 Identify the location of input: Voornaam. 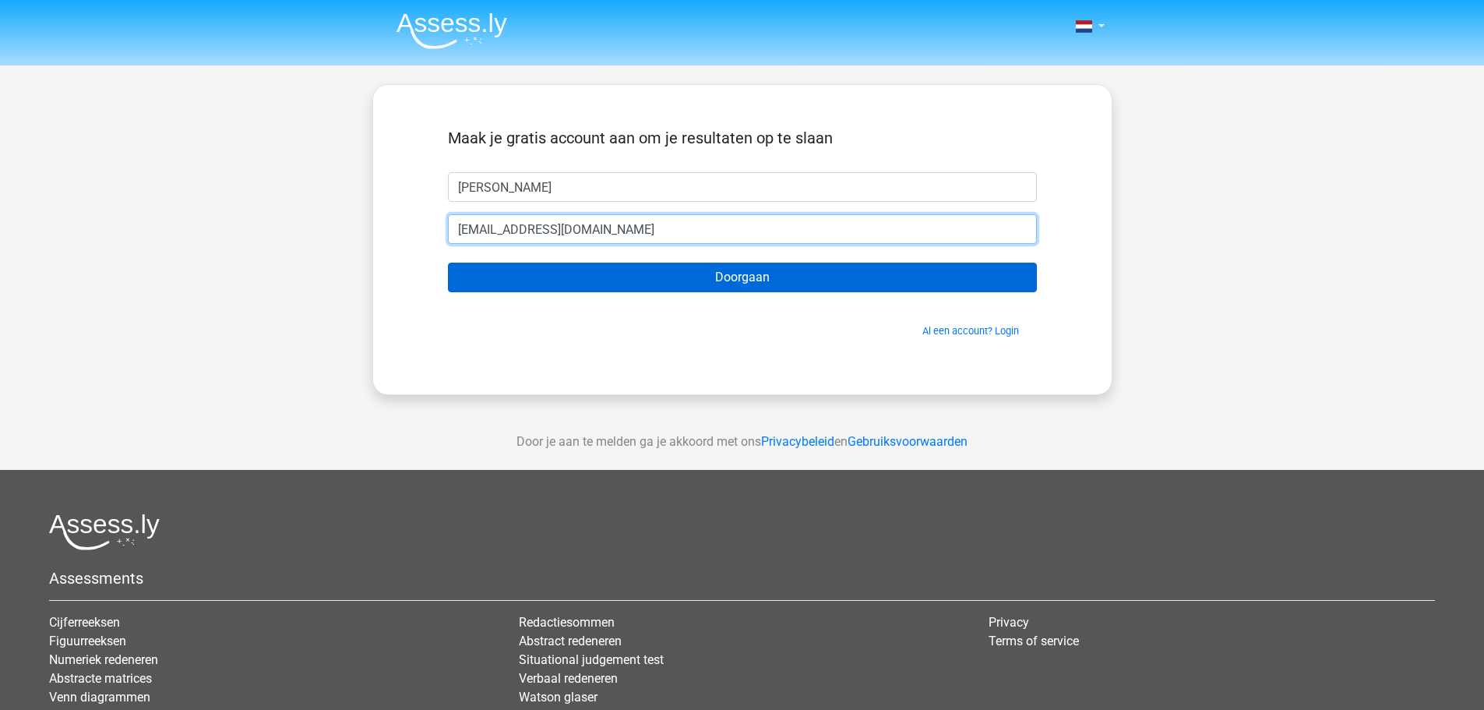
(742, 187).